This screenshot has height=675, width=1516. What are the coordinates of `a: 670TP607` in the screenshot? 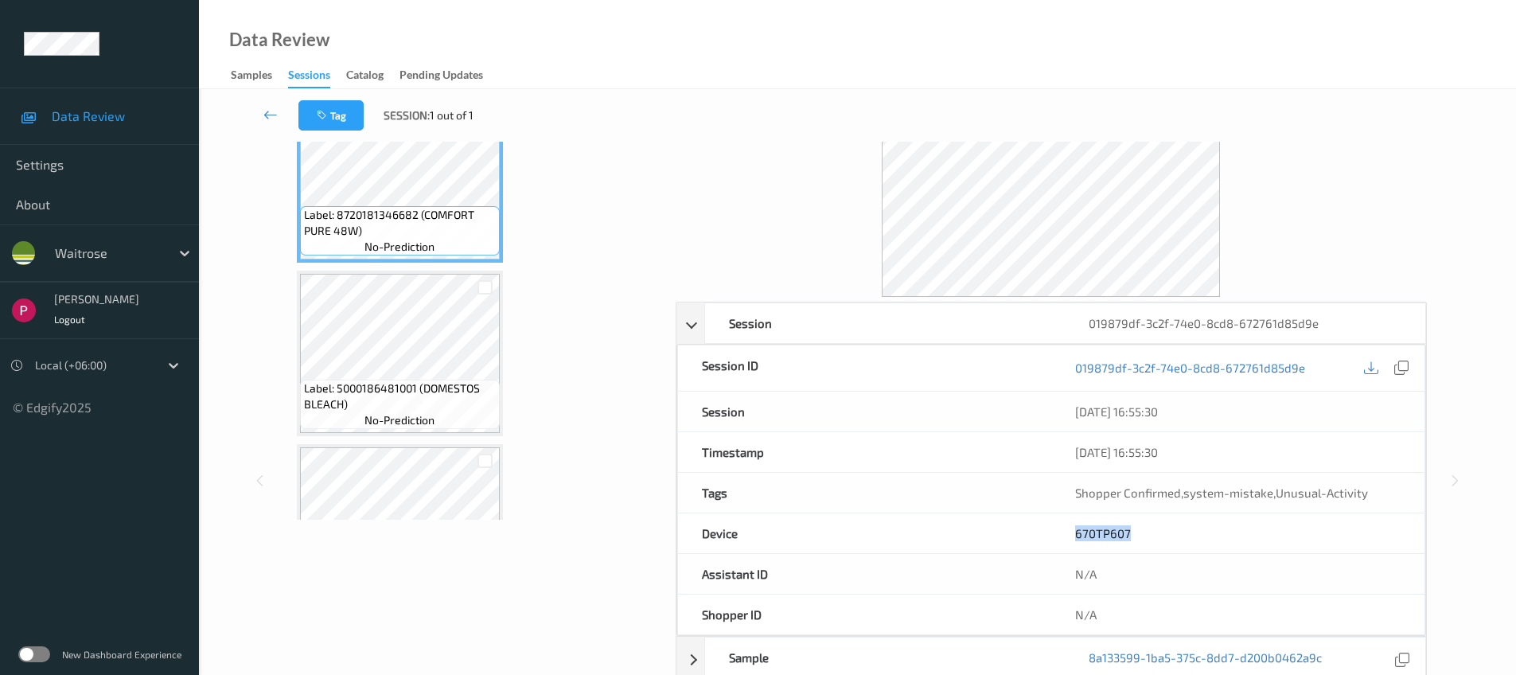 It's located at (1103, 533).